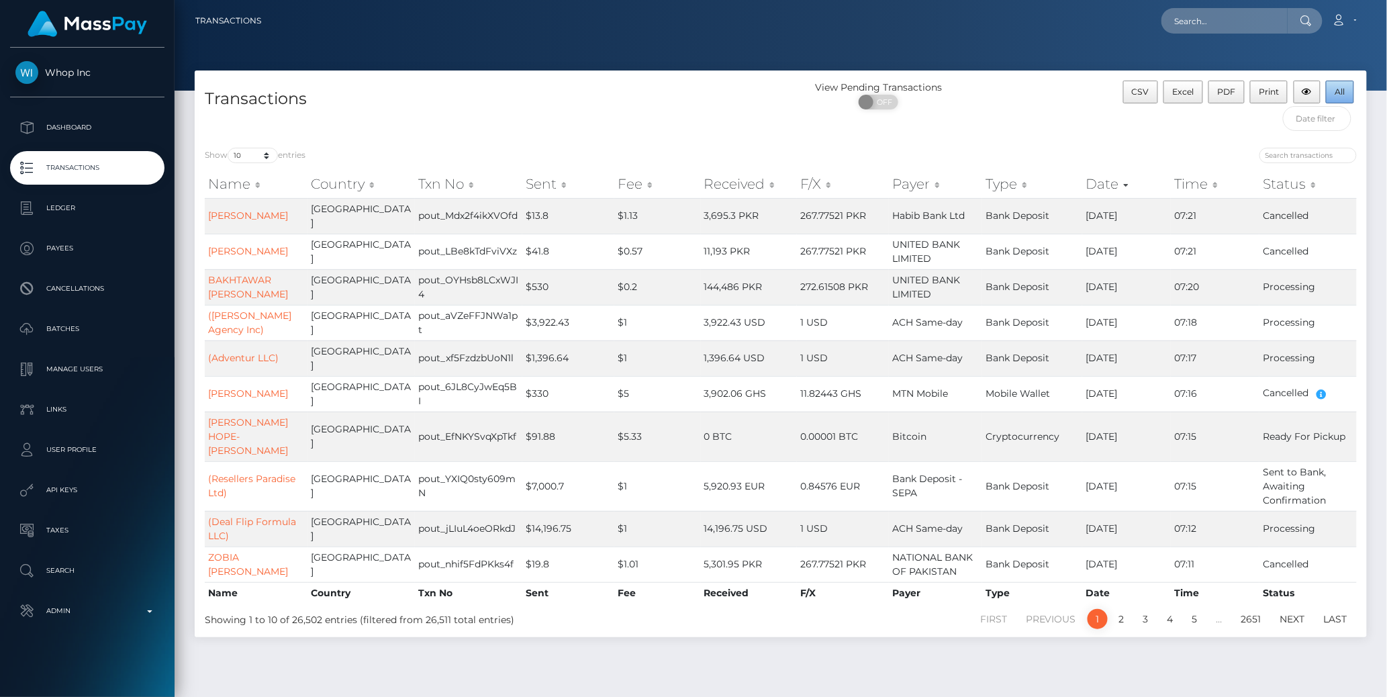  What do you see at coordinates (932, 564) in the screenshot?
I see `span: NATIONAL BANK OF PAKISTAN` at bounding box center [932, 564].